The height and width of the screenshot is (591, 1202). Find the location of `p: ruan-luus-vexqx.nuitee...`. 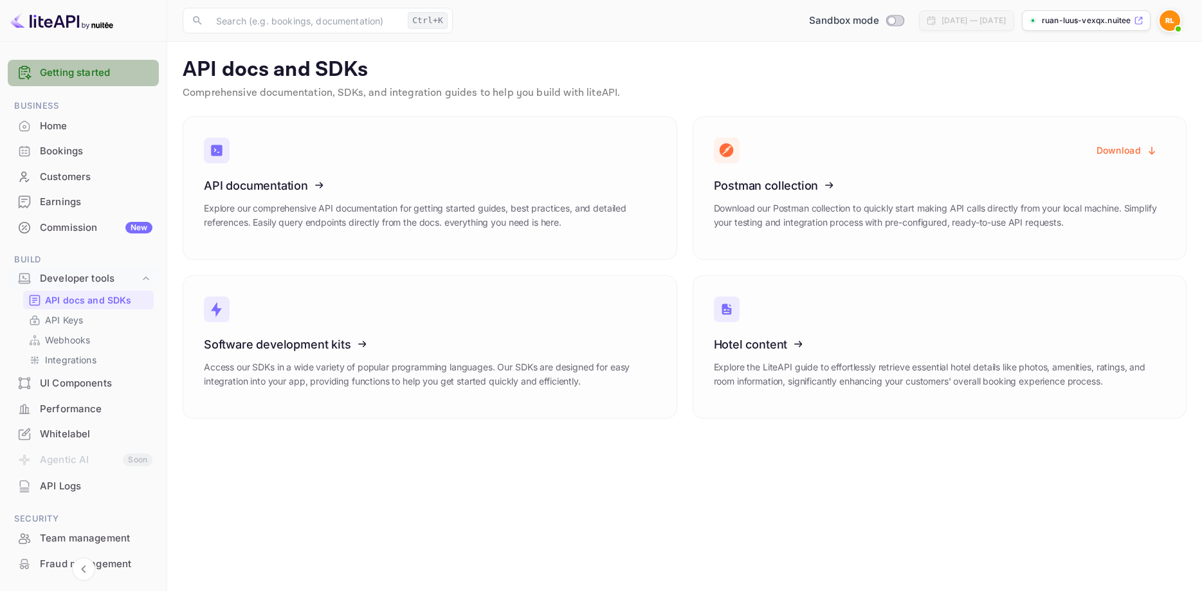

p: ruan-luus-vexqx.nuitee... is located at coordinates (1086, 21).